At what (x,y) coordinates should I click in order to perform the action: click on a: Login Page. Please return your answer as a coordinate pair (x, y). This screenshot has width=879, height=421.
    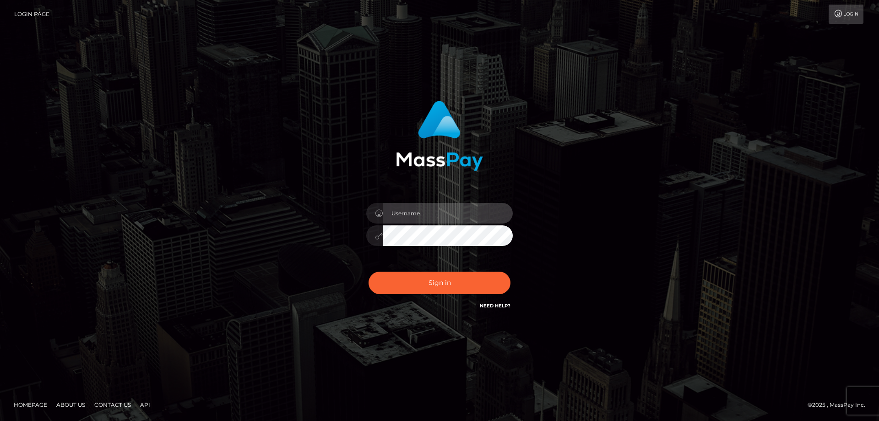
    Looking at the image, I should click on (32, 14).